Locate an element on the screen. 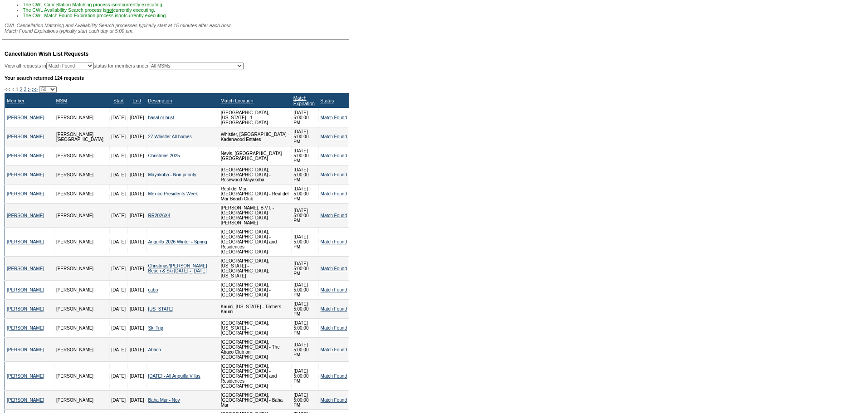 This screenshot has height=413, width=864. span: The CWL Availability Search process is currently executing. is located at coordinates (89, 10).